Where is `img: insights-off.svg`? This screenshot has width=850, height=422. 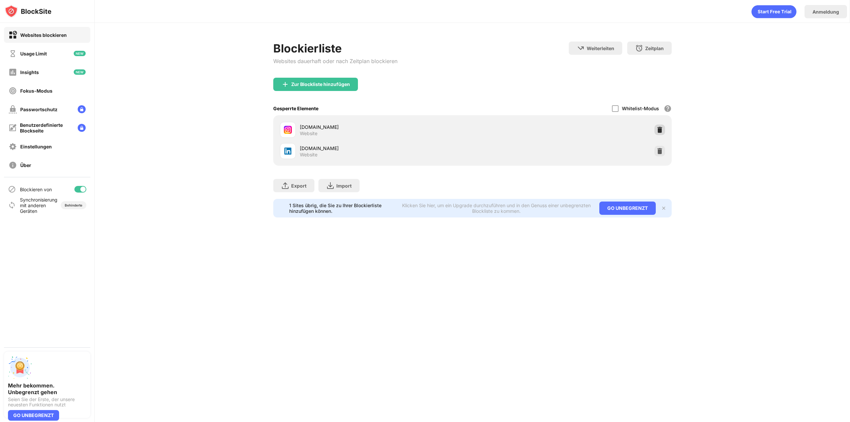 img: insights-off.svg is located at coordinates (13, 72).